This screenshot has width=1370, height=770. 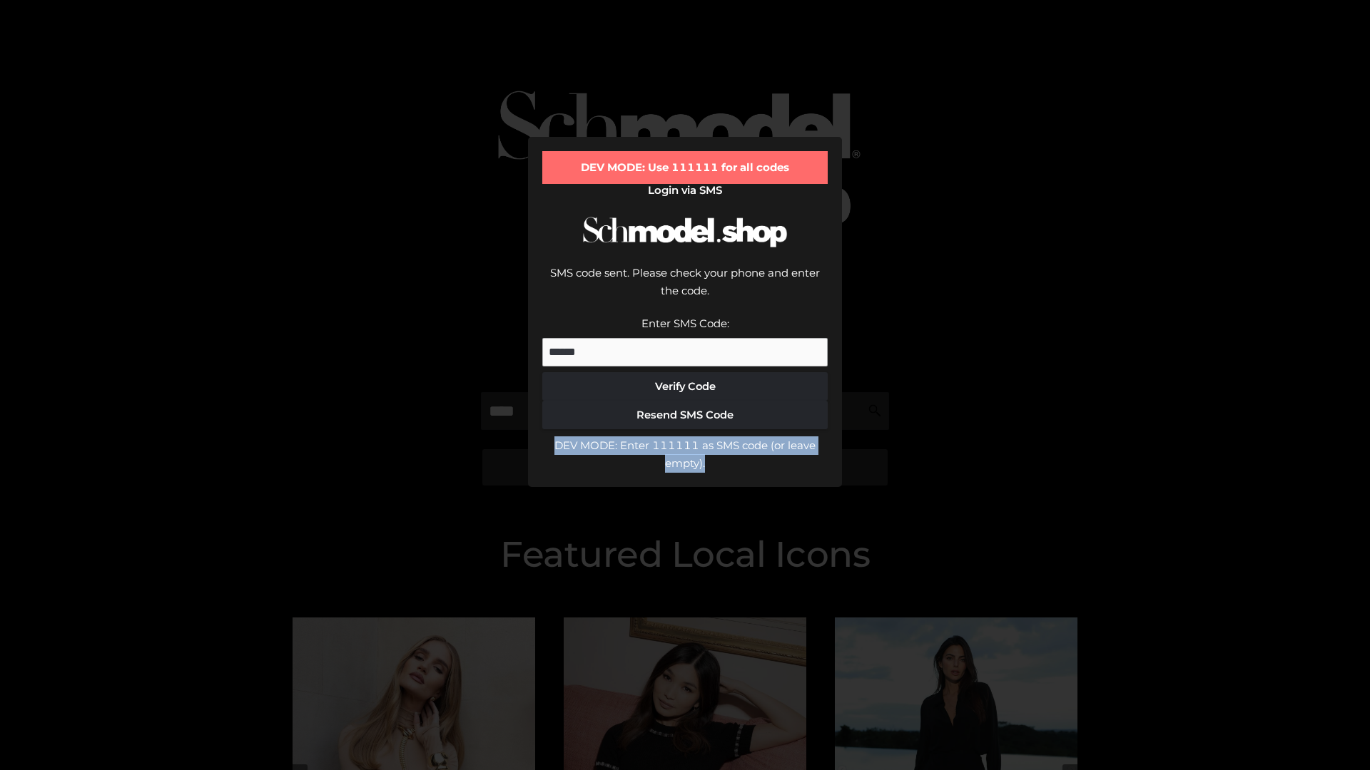 What do you see at coordinates (685, 387) in the screenshot?
I see `button: Verify Code` at bounding box center [685, 387].